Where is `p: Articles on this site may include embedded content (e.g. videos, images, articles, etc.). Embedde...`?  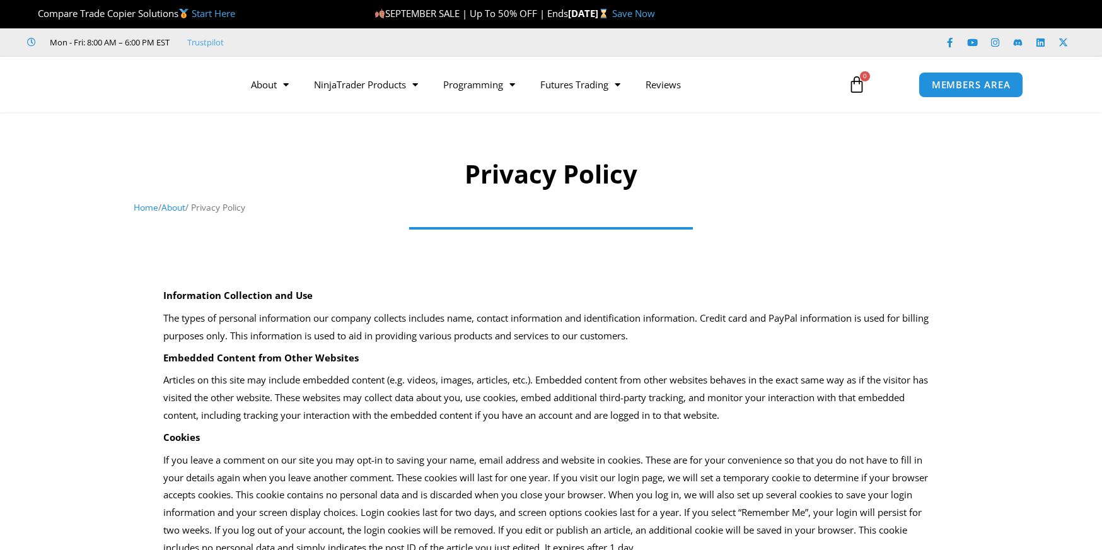
p: Articles on this site may include embedded content (e.g. videos, images, articles, etc.). Embedde... is located at coordinates (551, 398).